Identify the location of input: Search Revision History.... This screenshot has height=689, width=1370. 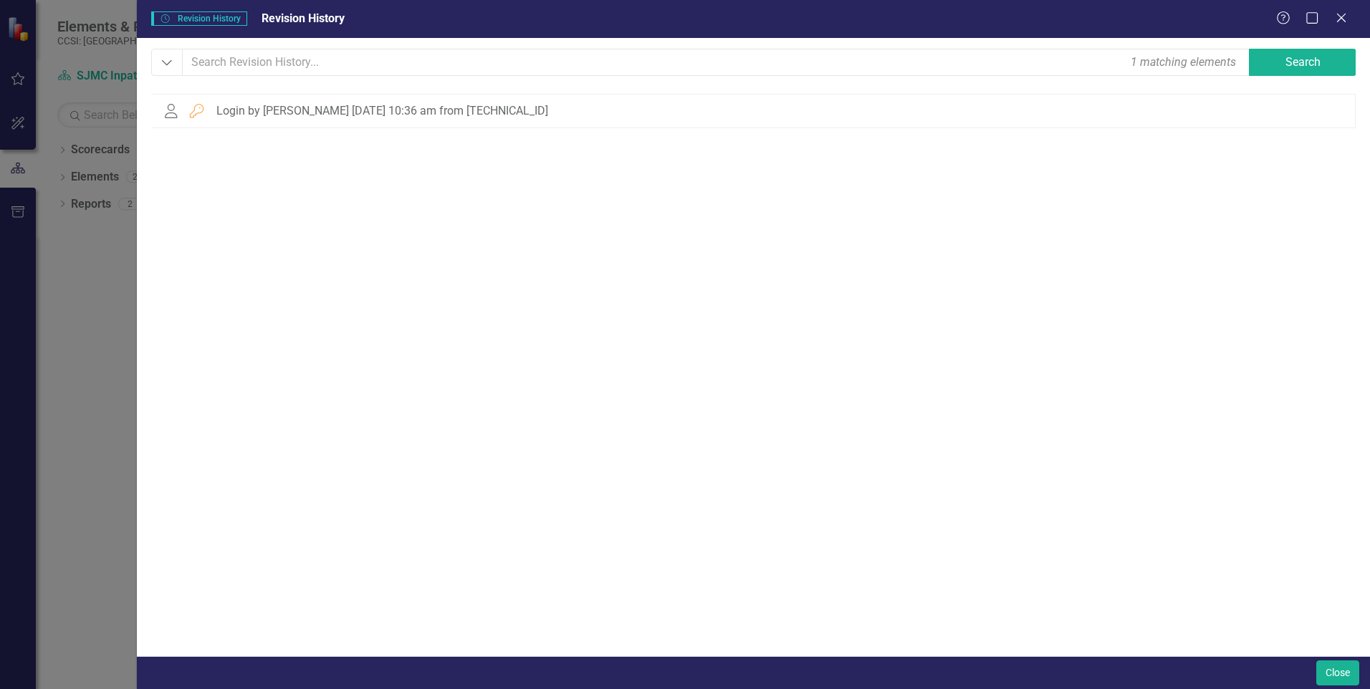
(716, 62).